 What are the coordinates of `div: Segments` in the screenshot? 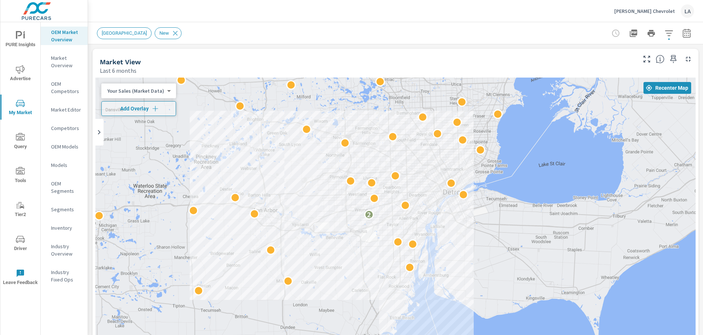 It's located at (64, 210).